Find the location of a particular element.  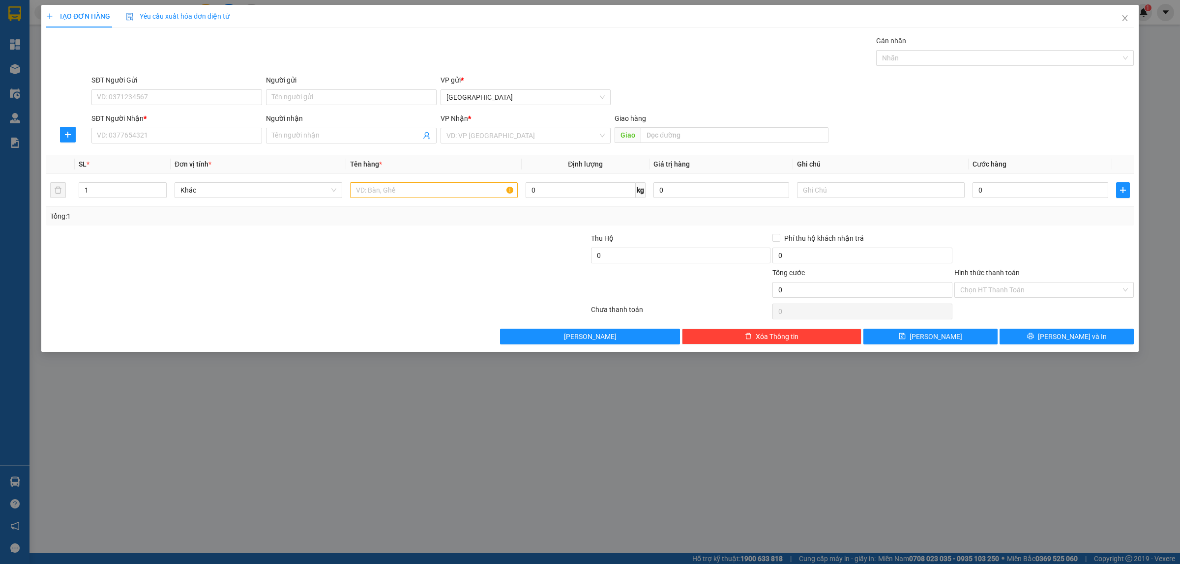

span: save is located at coordinates (902, 337).